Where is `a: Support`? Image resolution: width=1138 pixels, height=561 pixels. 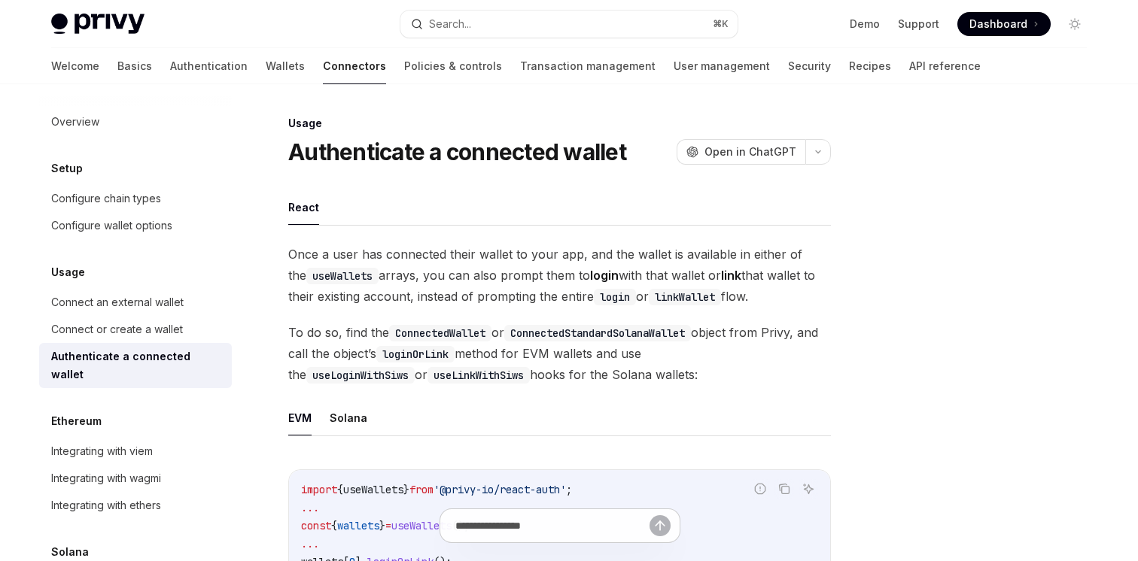 a: Support is located at coordinates (918, 24).